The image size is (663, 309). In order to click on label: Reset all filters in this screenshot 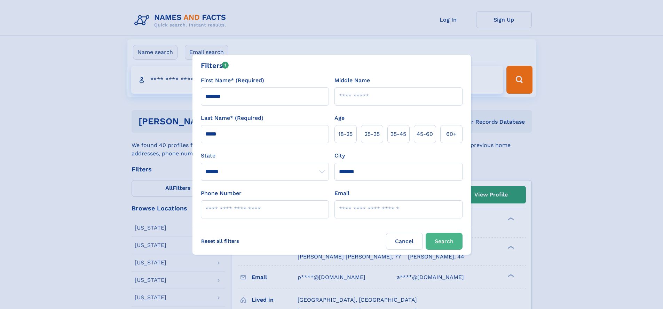, I will do `click(220, 241)`.